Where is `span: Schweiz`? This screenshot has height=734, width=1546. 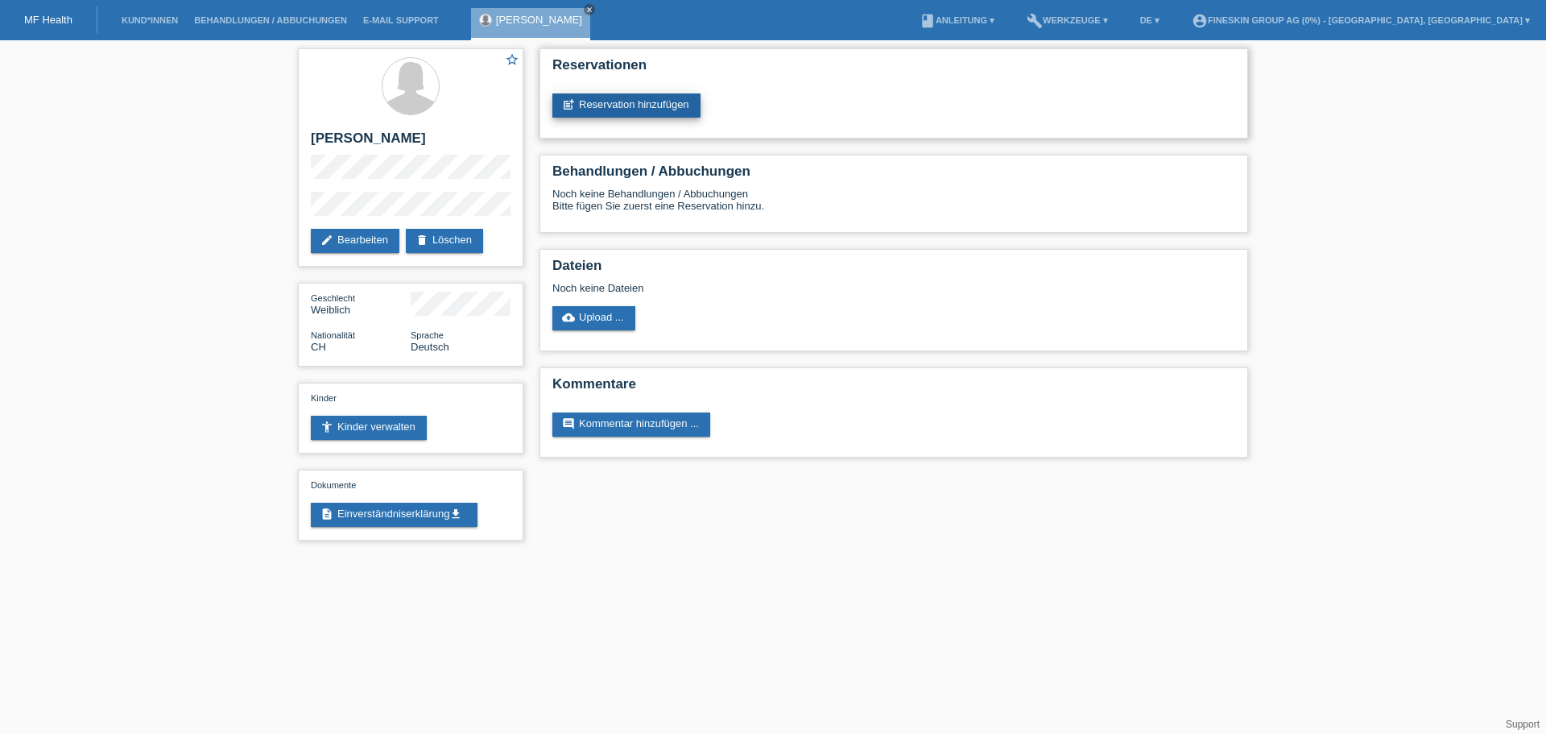
span: Schweiz is located at coordinates (318, 346).